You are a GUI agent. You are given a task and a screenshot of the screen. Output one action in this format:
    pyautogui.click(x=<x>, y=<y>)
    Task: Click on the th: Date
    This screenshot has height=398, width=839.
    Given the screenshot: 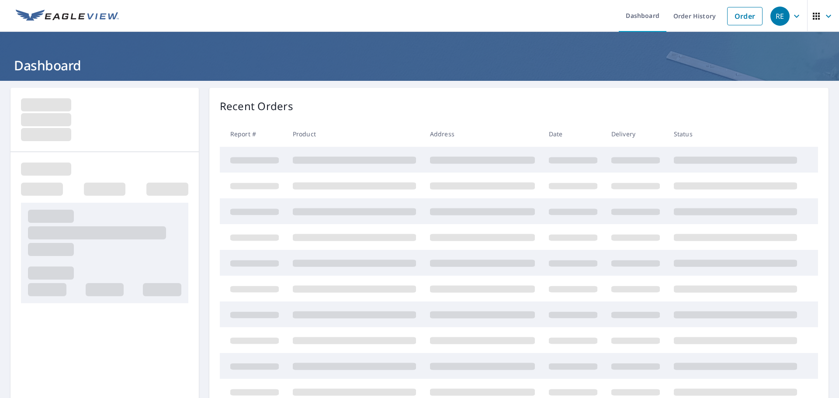 What is the action you would take?
    pyautogui.click(x=573, y=134)
    